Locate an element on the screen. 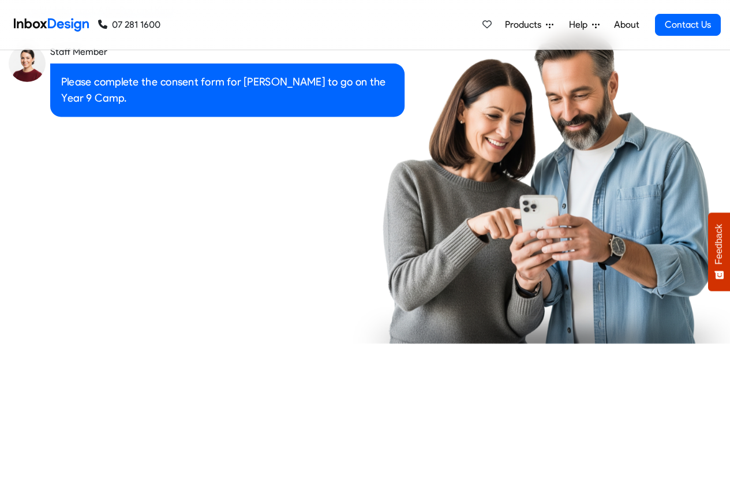 This screenshot has width=730, height=504. span: Help is located at coordinates (580, 25).